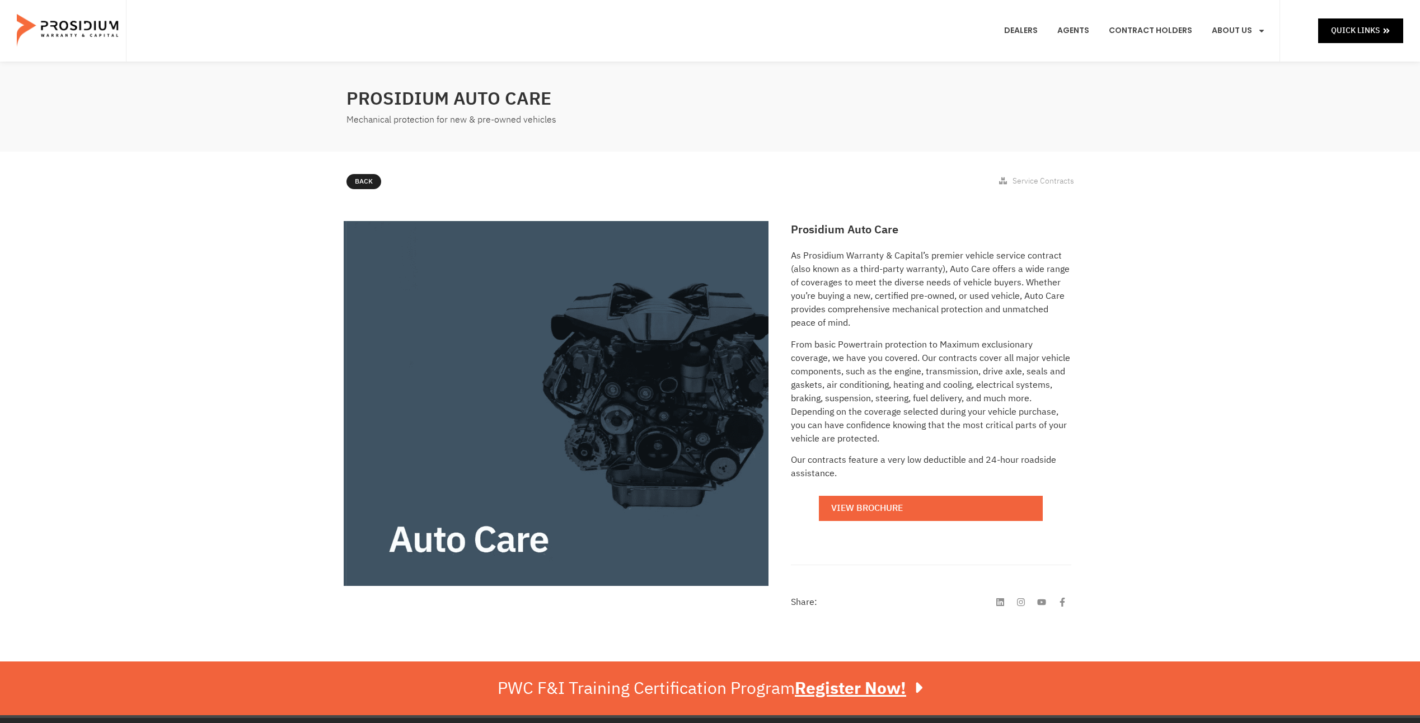 The width and height of the screenshot is (1420, 723). I want to click on a: View Brochure, so click(931, 508).